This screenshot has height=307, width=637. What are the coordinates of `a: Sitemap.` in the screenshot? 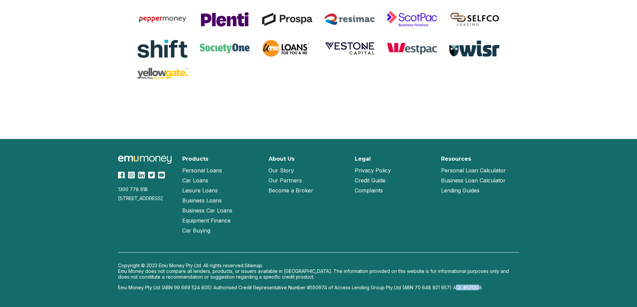 It's located at (254, 265).